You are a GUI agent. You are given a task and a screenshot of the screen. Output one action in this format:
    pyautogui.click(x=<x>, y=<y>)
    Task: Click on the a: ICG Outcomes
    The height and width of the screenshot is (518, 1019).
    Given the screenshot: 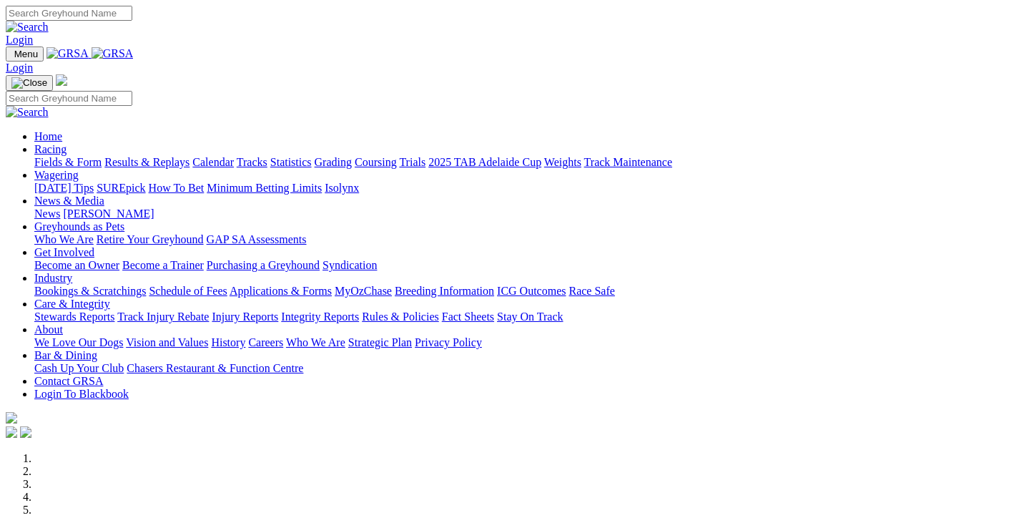 What is the action you would take?
    pyautogui.click(x=531, y=290)
    